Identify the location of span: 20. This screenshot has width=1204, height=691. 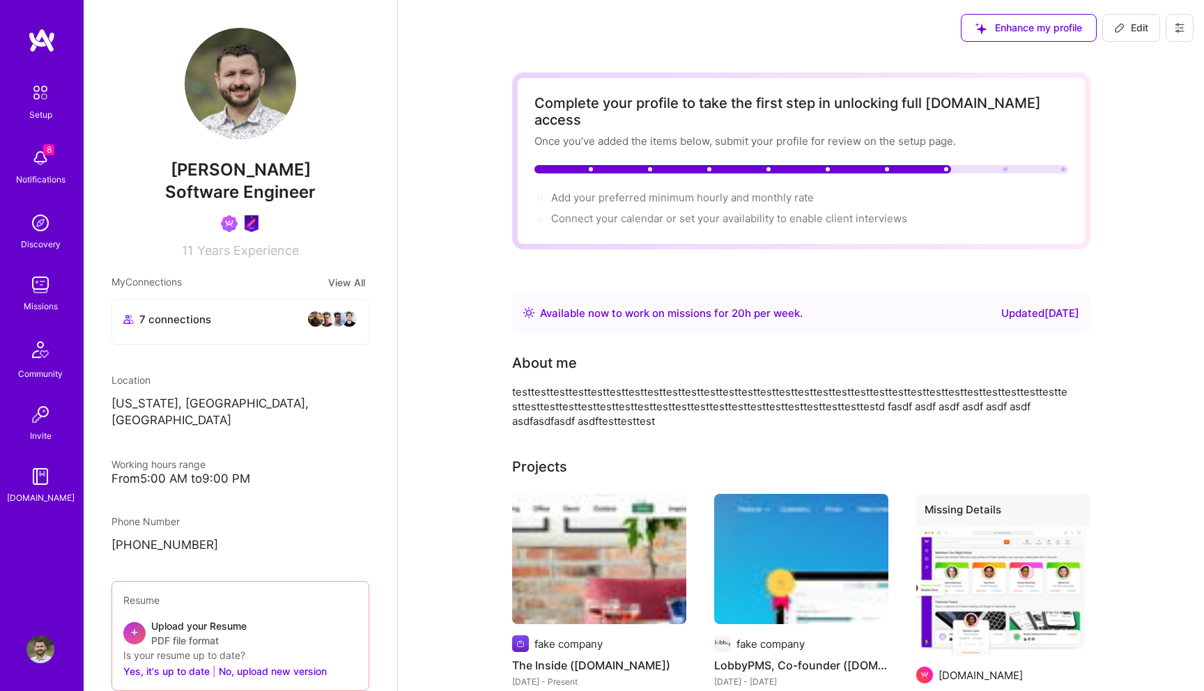
(738, 313).